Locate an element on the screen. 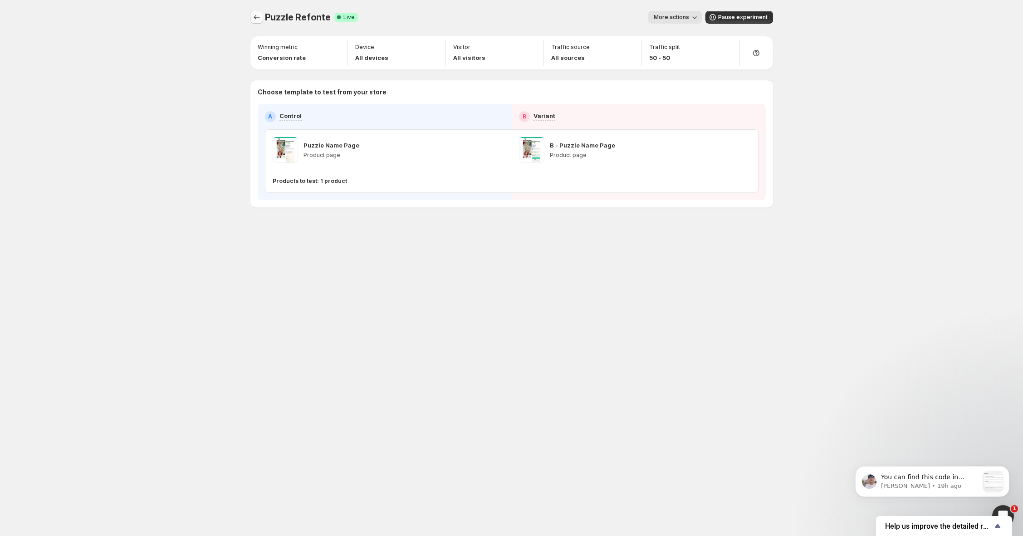 The width and height of the screenshot is (1023, 536). p: Device is located at coordinates (365, 47).